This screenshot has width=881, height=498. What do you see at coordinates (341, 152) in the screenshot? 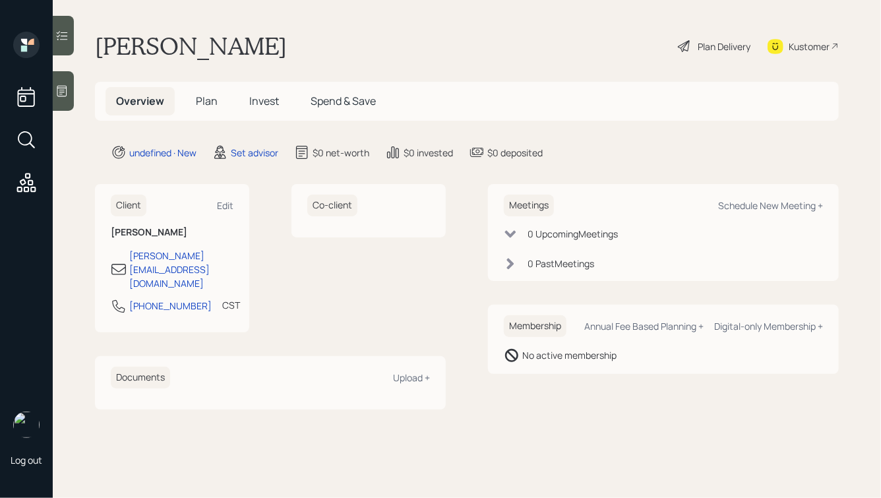
I see `div: $0 net-worth` at bounding box center [341, 152].